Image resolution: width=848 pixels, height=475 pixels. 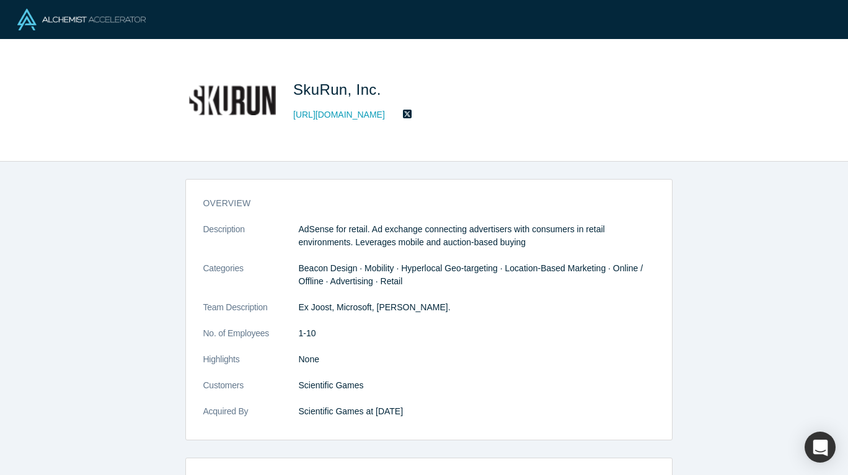 I want to click on dt: Acquired By, so click(x=251, y=418).